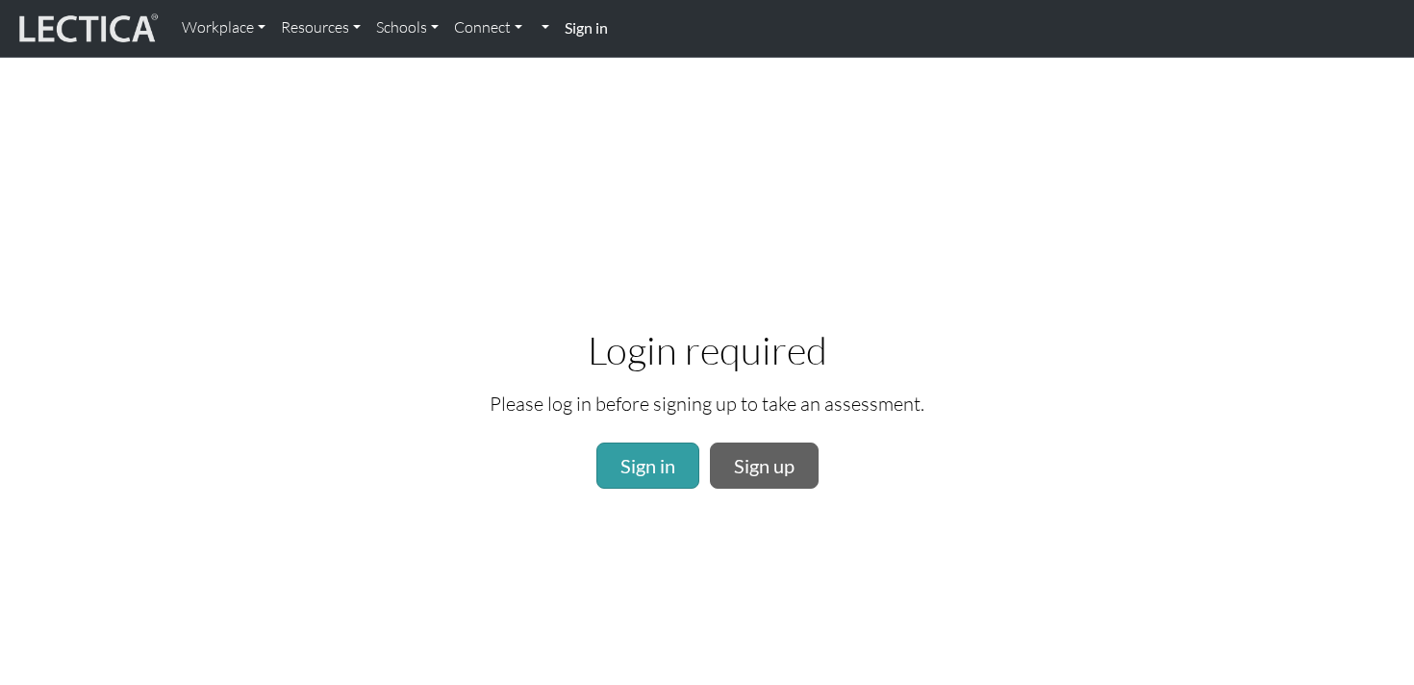 This screenshot has width=1414, height=685. What do you see at coordinates (764, 466) in the screenshot?
I see `a: Sign up` at bounding box center [764, 466].